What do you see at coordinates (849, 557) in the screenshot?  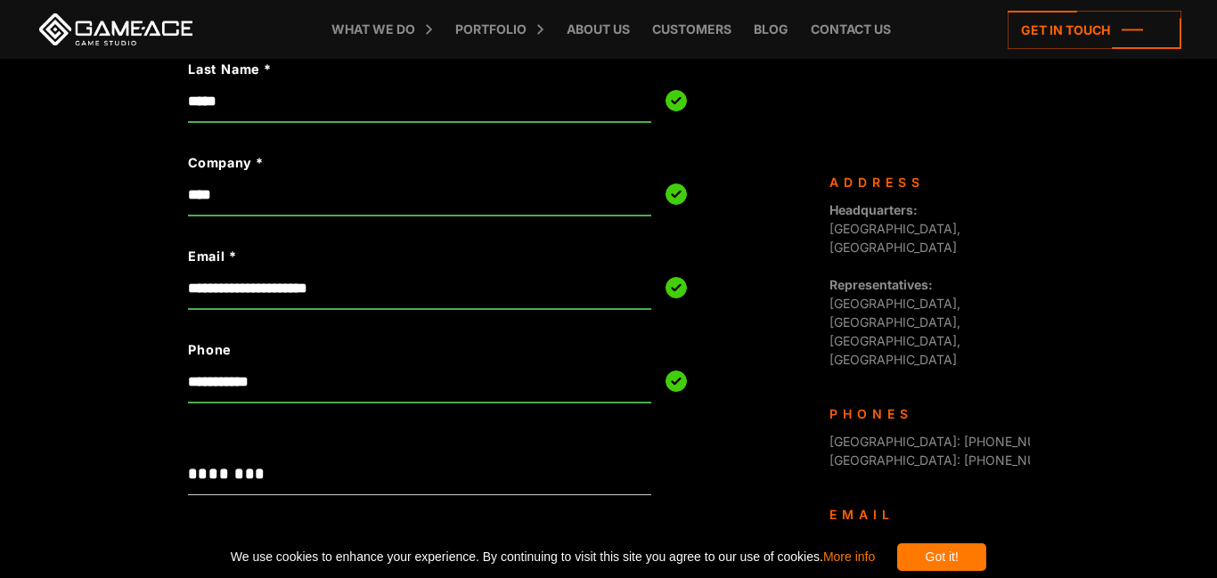 I see `a: More info` at bounding box center [849, 557].